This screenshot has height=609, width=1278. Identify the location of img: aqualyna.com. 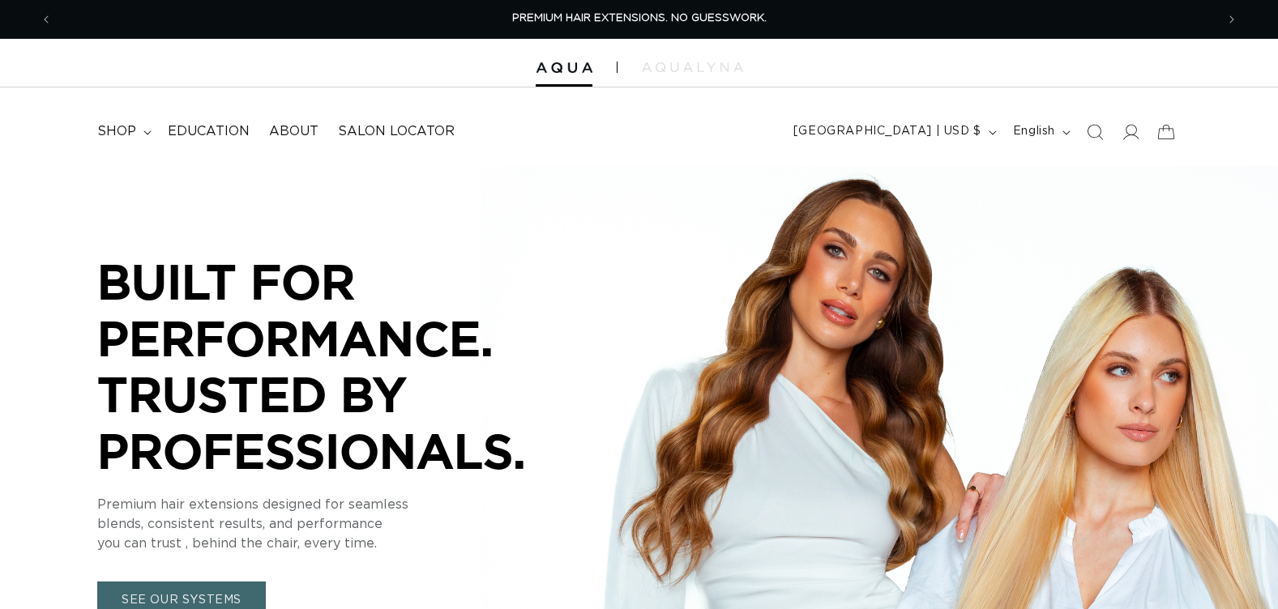
(692, 67).